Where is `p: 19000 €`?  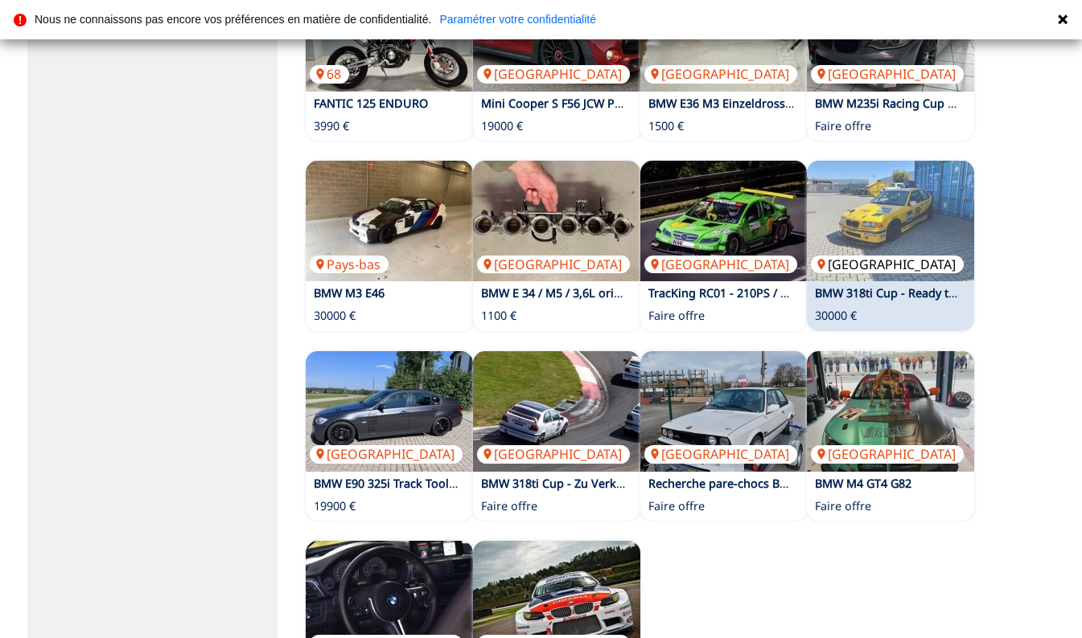
p: 19000 € is located at coordinates (502, 126).